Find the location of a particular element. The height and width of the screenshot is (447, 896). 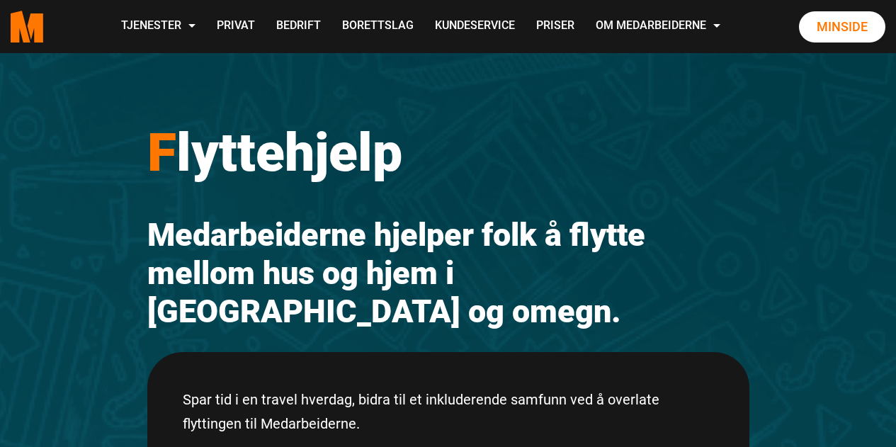

a: Om Medarbeiderne is located at coordinates (658, 26).